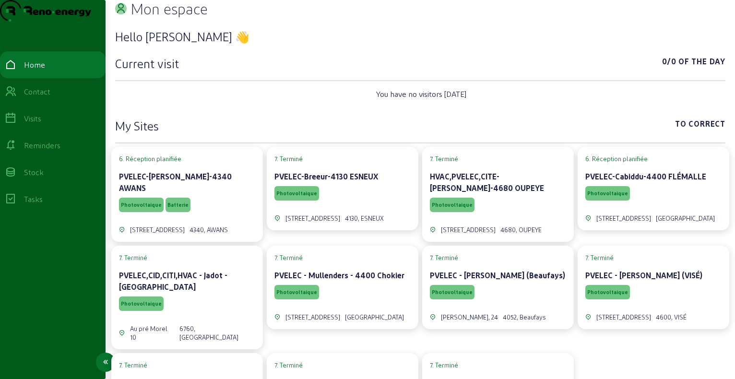 The height and width of the screenshot is (379, 735). What do you see at coordinates (364, 218) in the screenshot?
I see `div: 4130, ESNEUX` at bounding box center [364, 218].